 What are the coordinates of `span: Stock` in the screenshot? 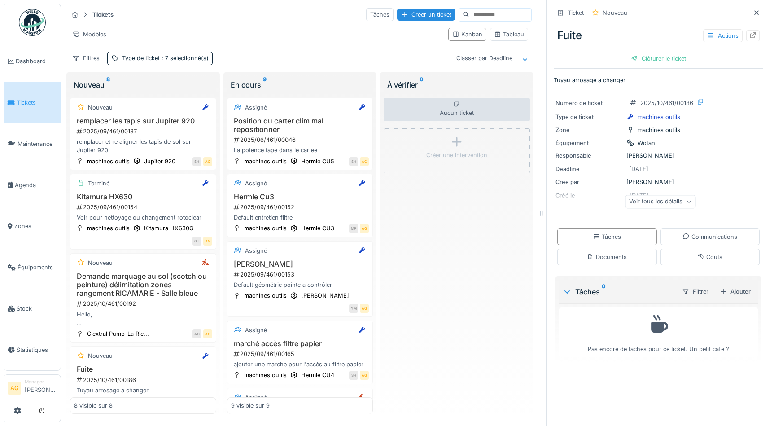 It's located at (37, 308).